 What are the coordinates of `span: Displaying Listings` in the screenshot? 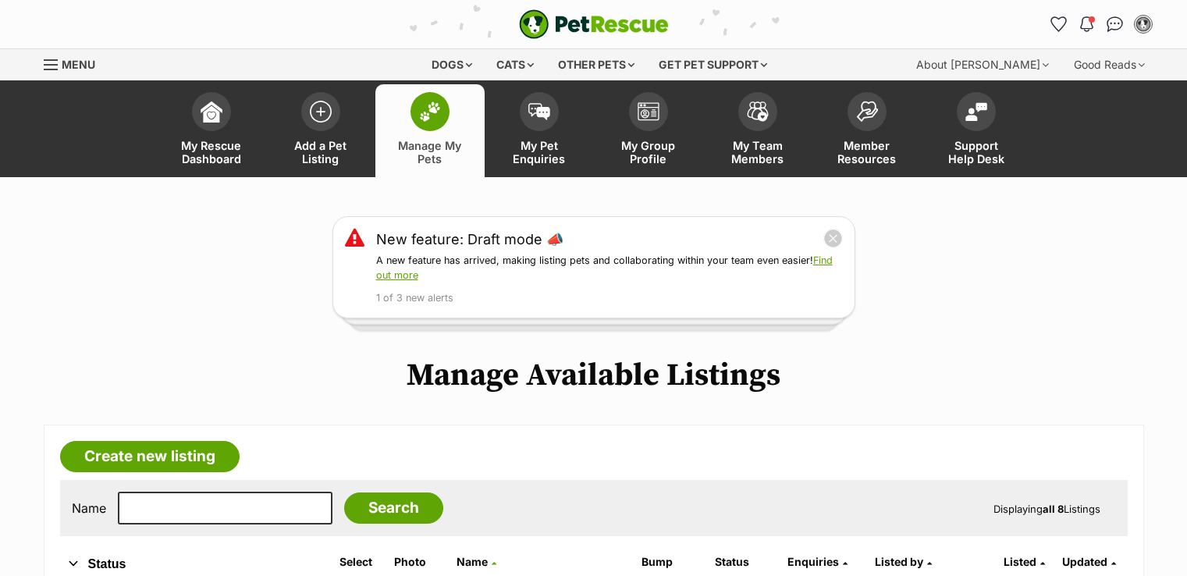 It's located at (1046, 509).